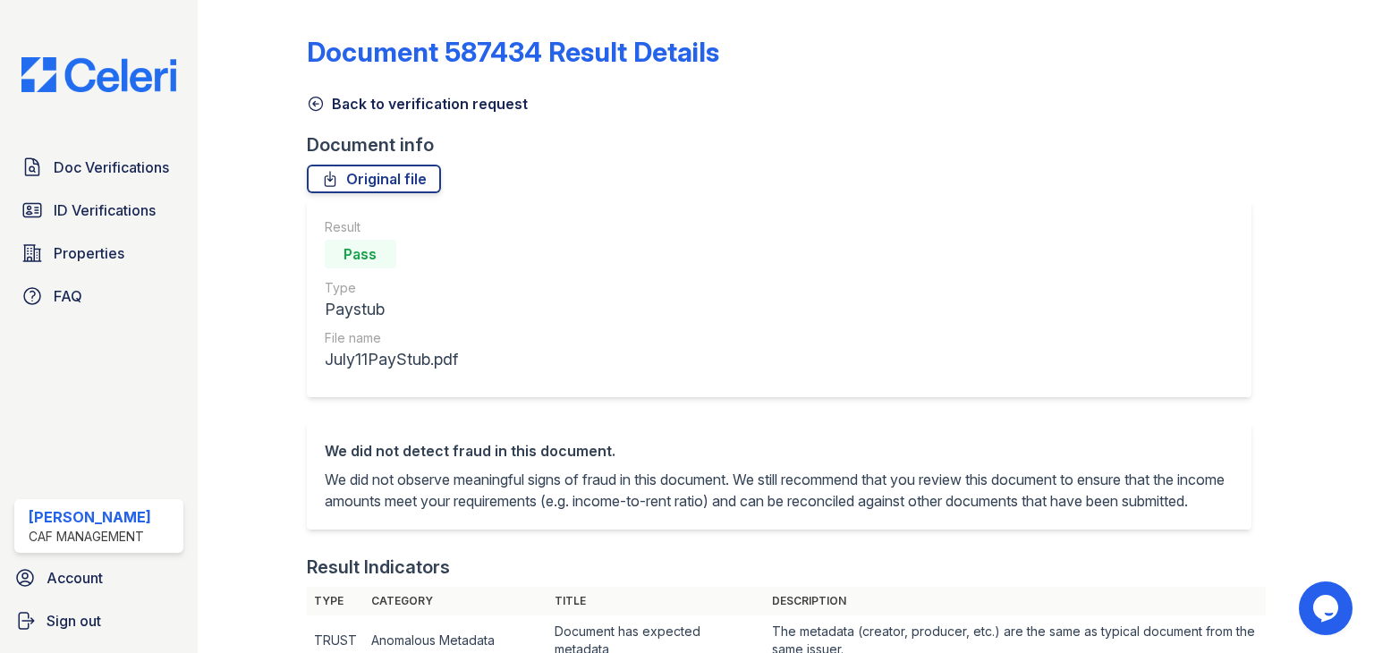  Describe the element at coordinates (89, 537) in the screenshot. I see `div: CAF Management` at that location.